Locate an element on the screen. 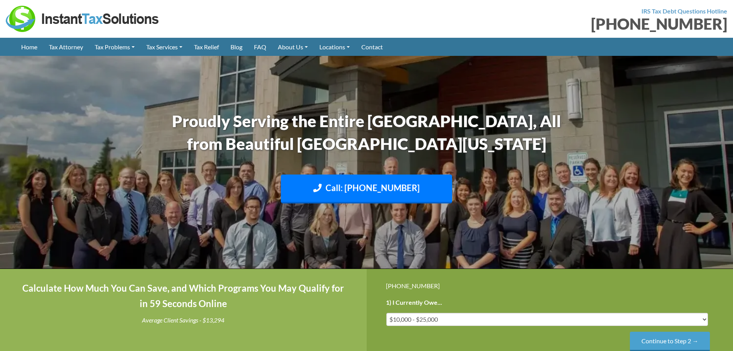 The height and width of the screenshot is (351, 733). img: Instant Tax Solutions Logo is located at coordinates (83, 19).